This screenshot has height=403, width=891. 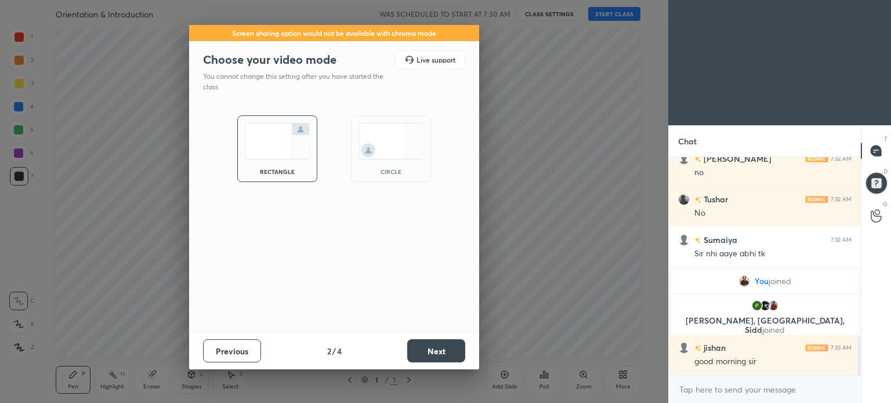 I want to click on span: You, so click(x=762, y=281).